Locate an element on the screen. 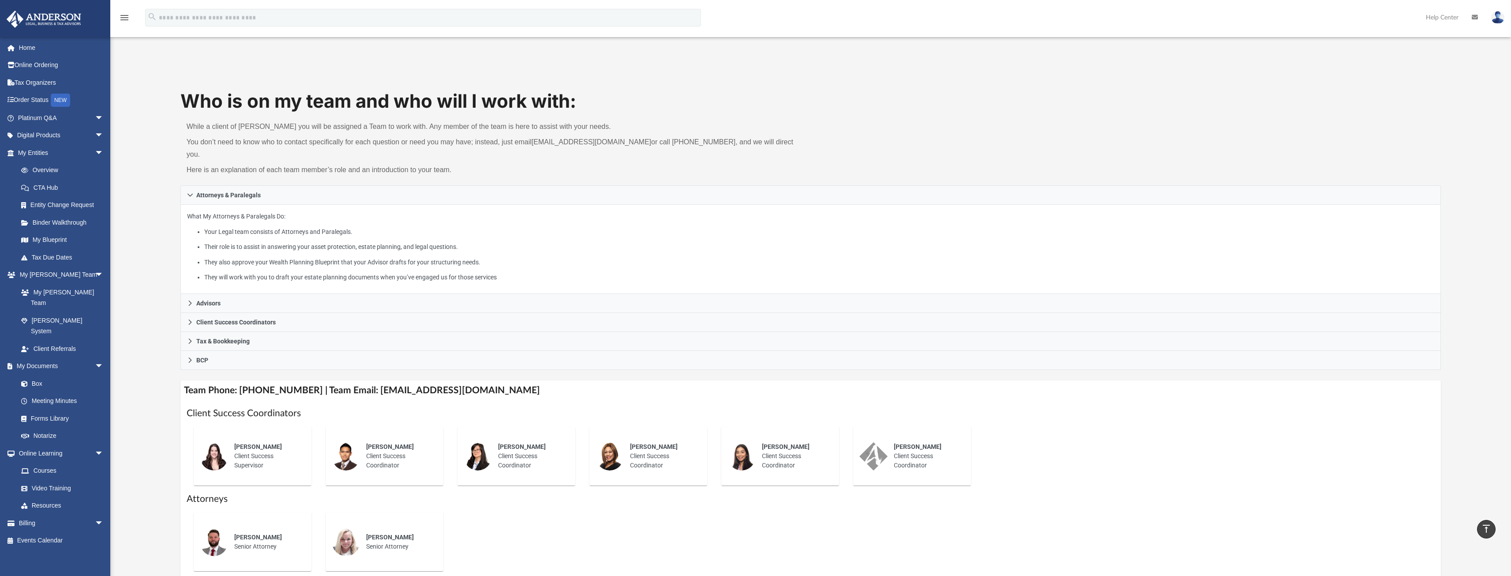  a: vertical_align_top is located at coordinates (1486, 529).